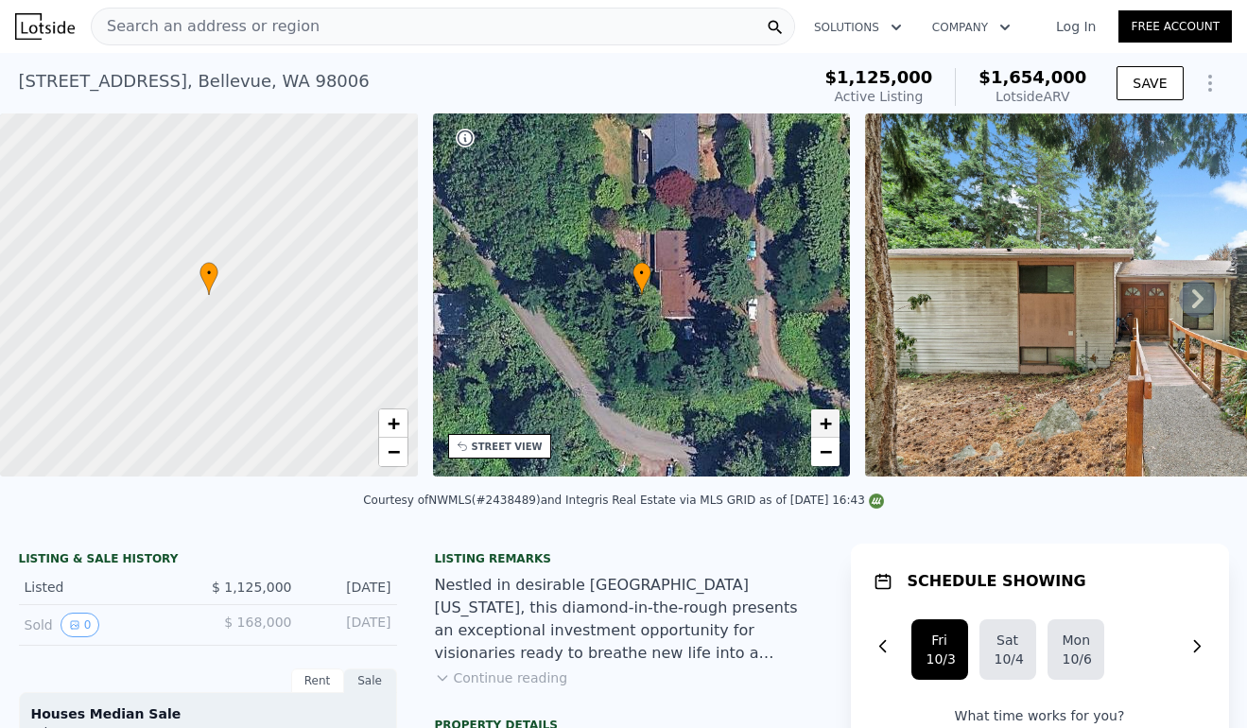 This screenshot has height=728, width=1247. What do you see at coordinates (1210, 83) in the screenshot?
I see `button: Show Options` at bounding box center [1210, 83].